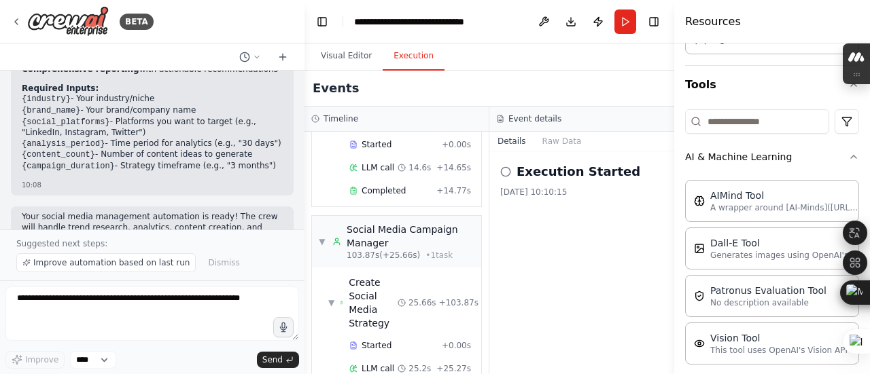 This screenshot has width=870, height=374. What do you see at coordinates (422, 303) in the screenshot?
I see `span: 25.66s` at bounding box center [422, 303].